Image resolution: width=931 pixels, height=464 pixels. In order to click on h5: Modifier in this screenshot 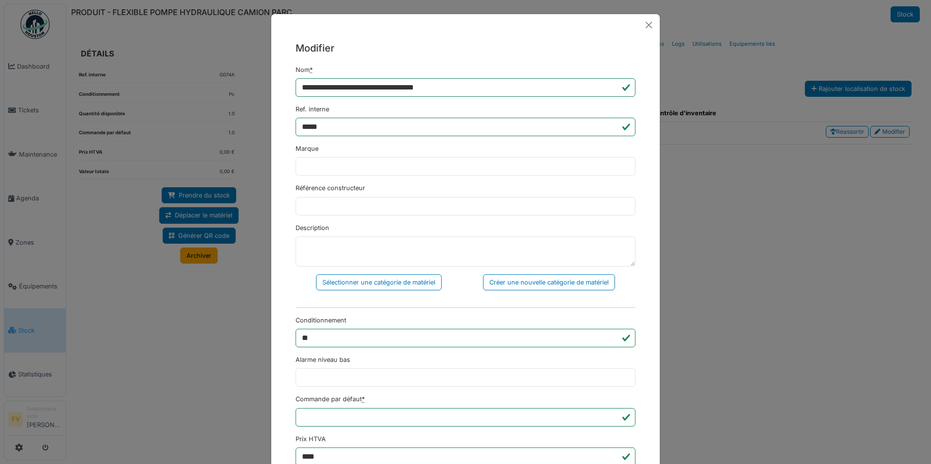, I will do `click(465, 48)`.